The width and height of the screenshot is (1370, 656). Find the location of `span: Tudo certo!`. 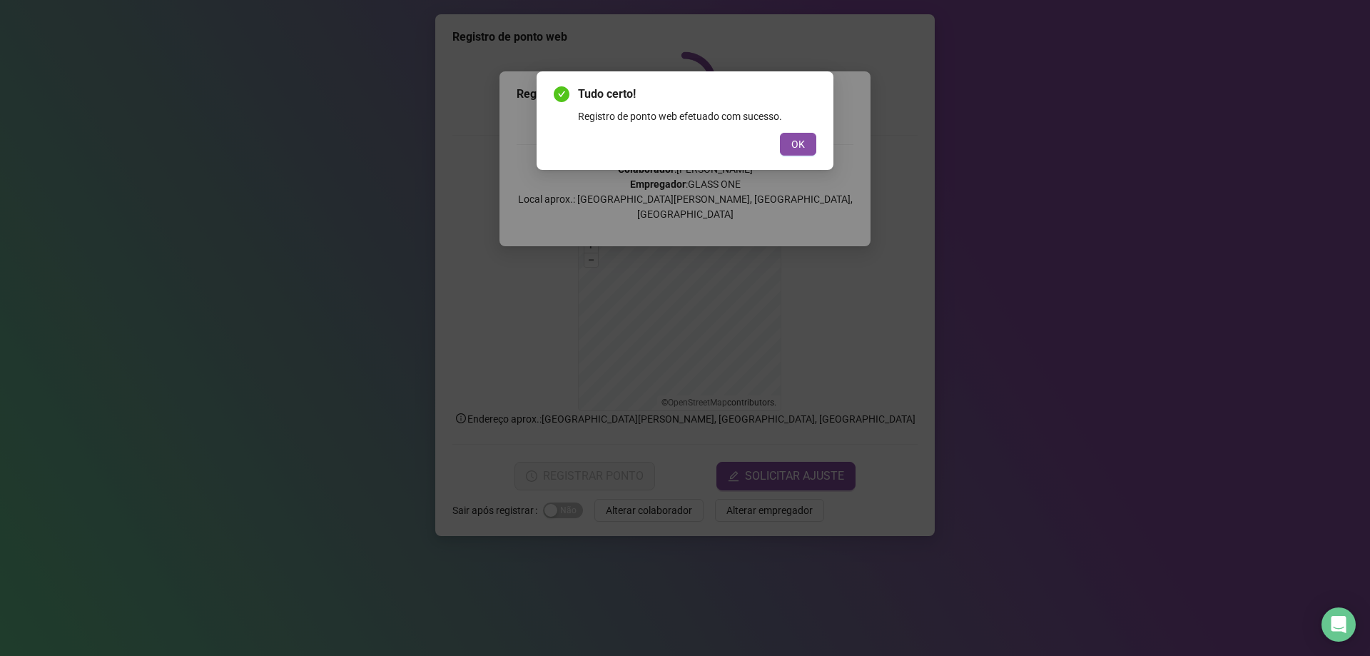

span: Tudo certo! is located at coordinates (697, 94).